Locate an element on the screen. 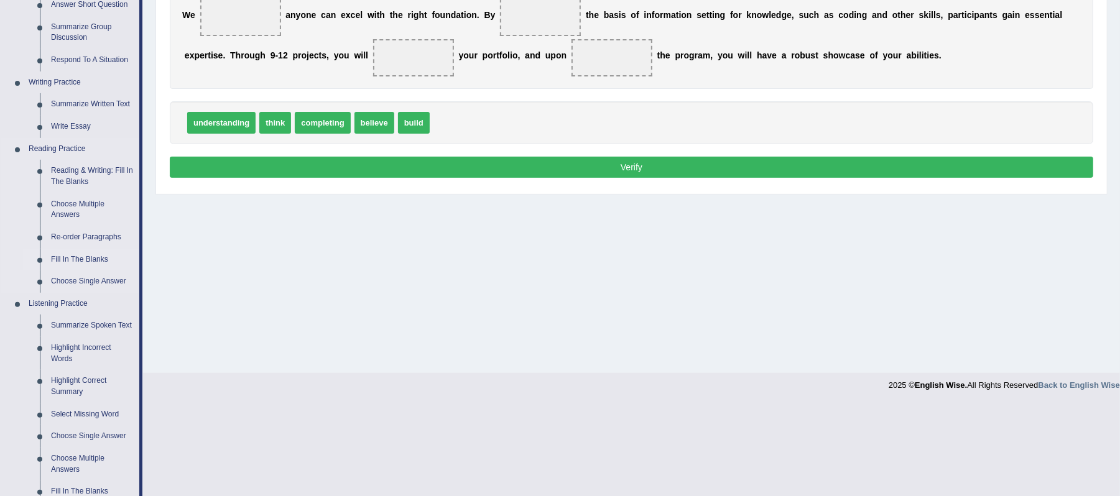  b: y is located at coordinates (461, 55).